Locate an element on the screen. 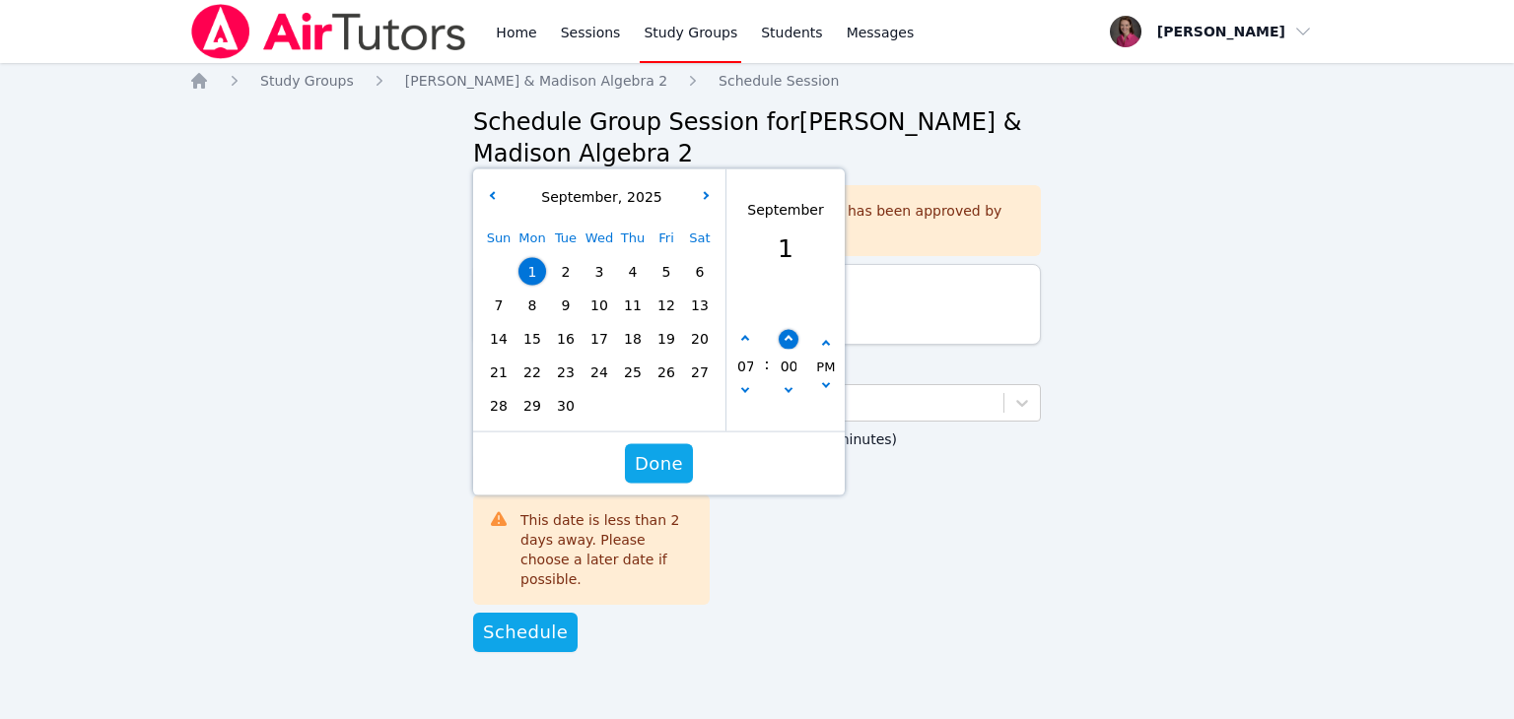 This screenshot has height=719, width=1514. span: 18 is located at coordinates (633, 339).